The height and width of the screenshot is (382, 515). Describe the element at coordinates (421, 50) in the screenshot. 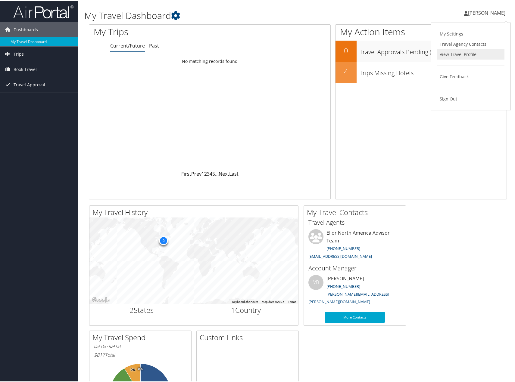

I see `a: 0Travel Approvals Pending (Advisor Booked)` at that location.